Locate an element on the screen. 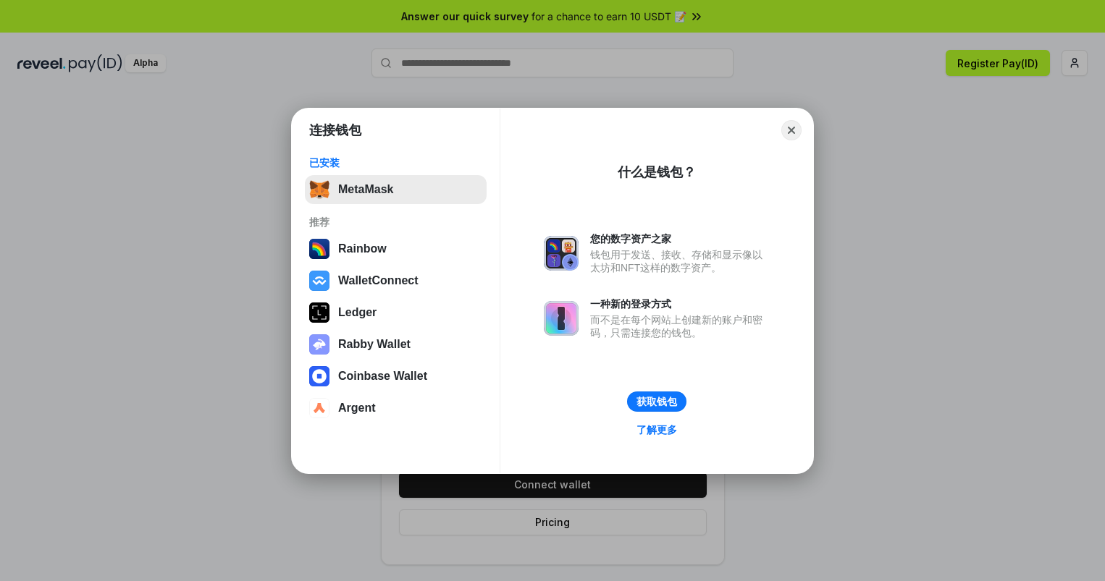 Image resolution: width=1105 pixels, height=581 pixels. button: Rainbow is located at coordinates (395, 249).